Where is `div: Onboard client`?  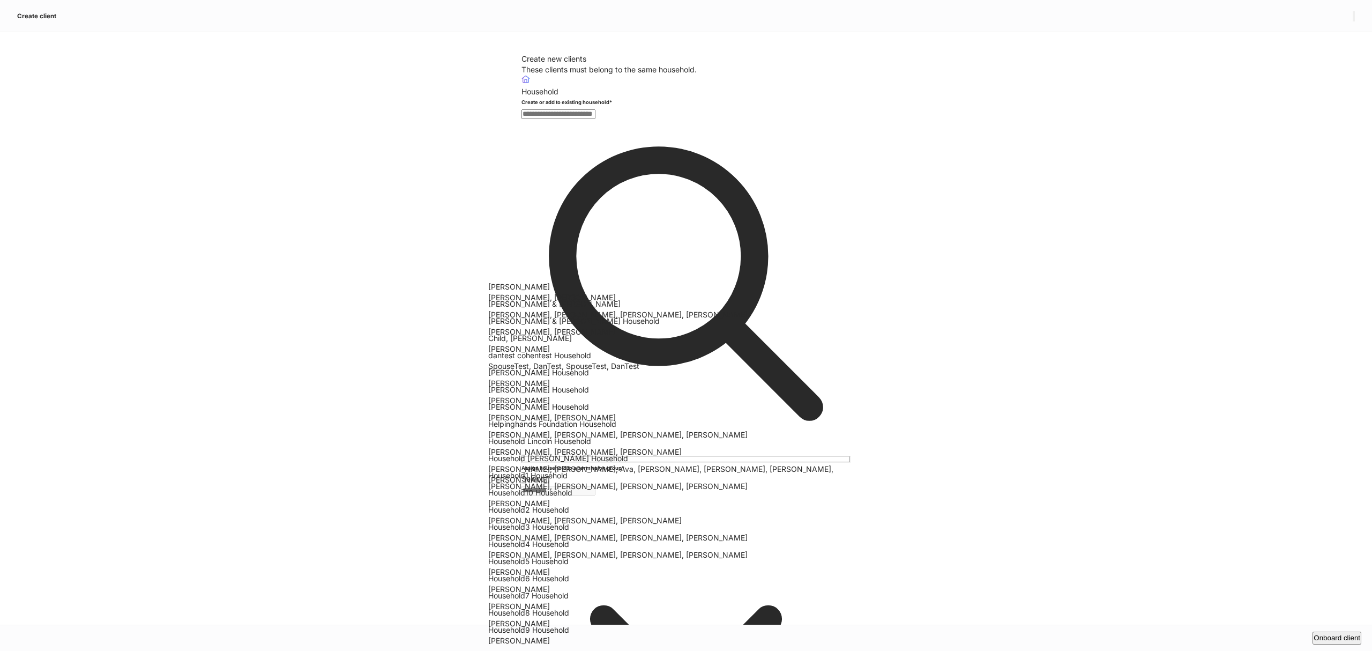 div: Onboard client is located at coordinates (1337, 638).